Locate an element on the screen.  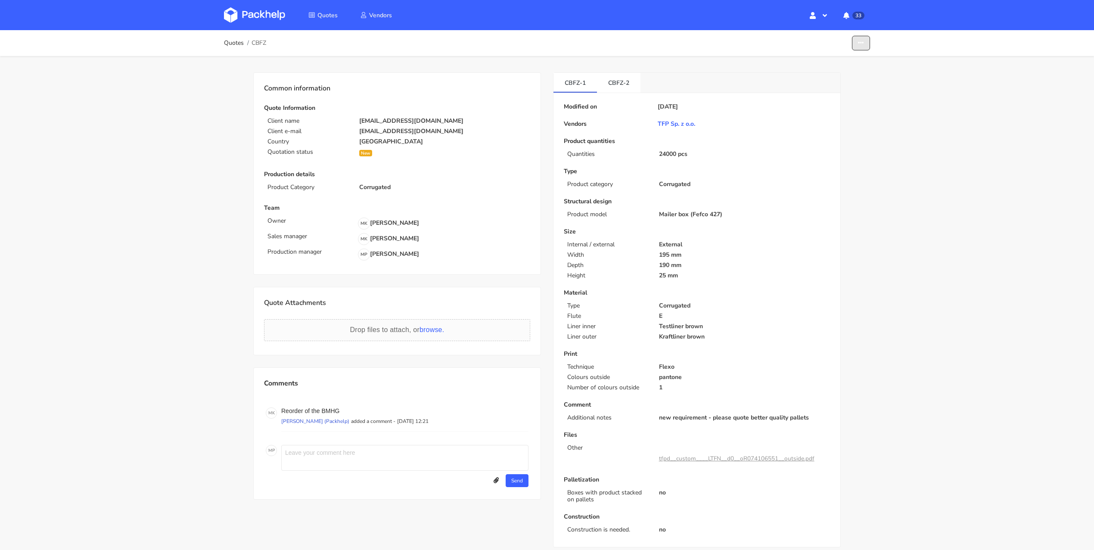
p: Palletization is located at coordinates (697, 480).